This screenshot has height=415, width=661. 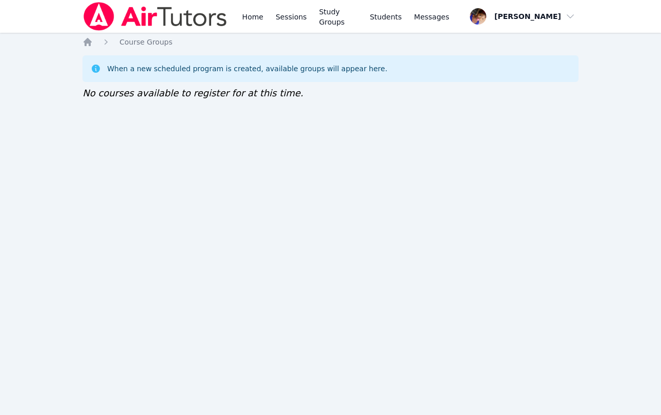 What do you see at coordinates (247, 69) in the screenshot?
I see `div: When a new scheduled program is created, available groups will appear here.` at bounding box center [247, 69].